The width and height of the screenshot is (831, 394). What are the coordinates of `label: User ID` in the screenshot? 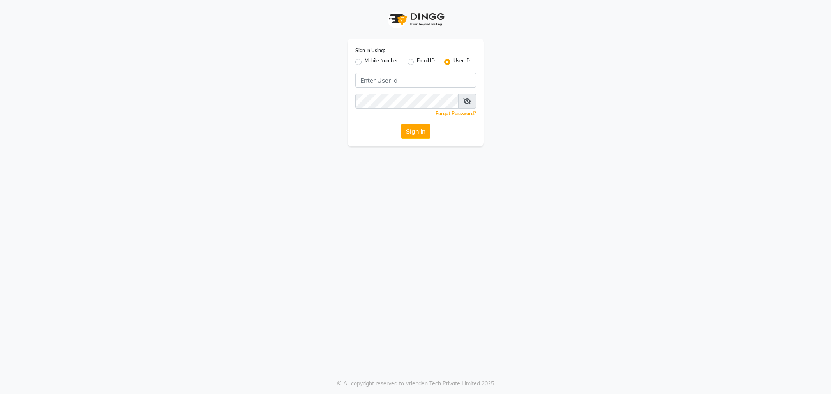 It's located at (462, 62).